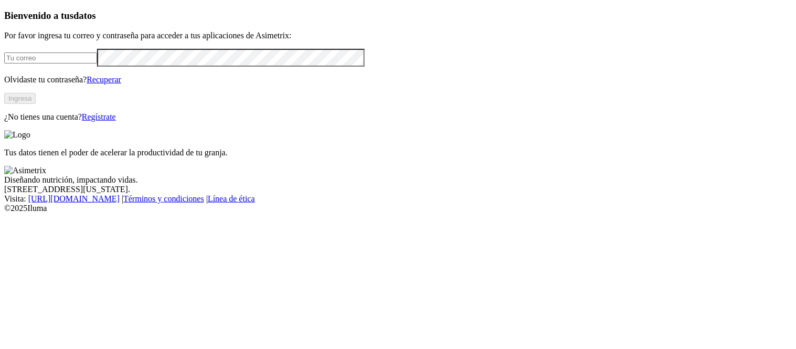  I want to click on img: Logo, so click(17, 135).